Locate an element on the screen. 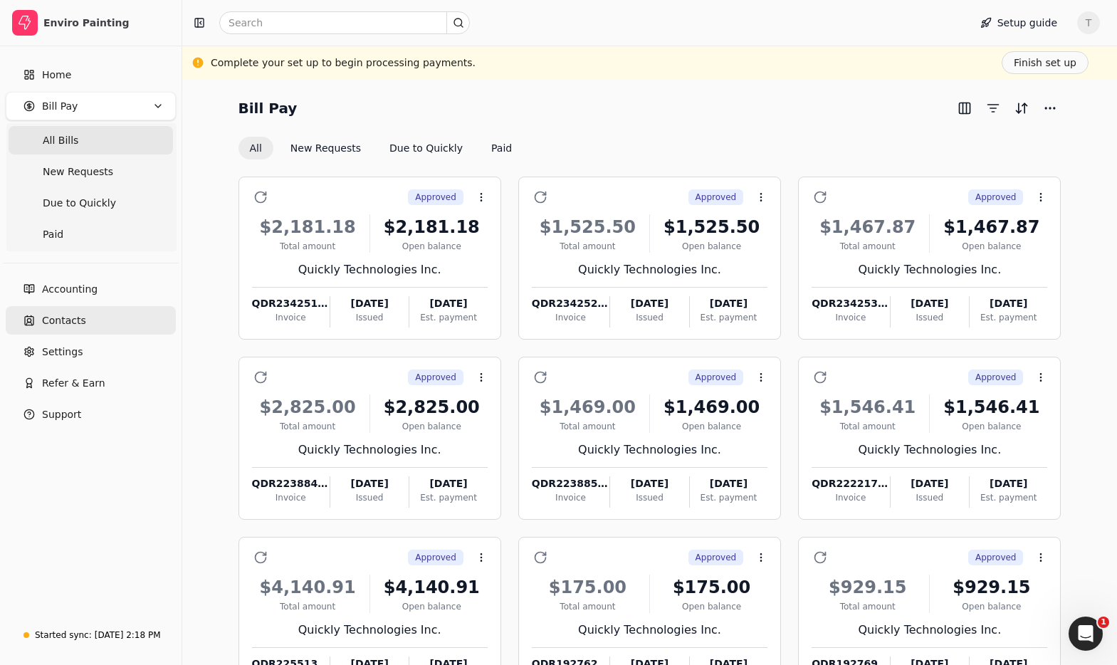 The width and height of the screenshot is (1117, 665). div: $2,181.18 is located at coordinates (431, 227).